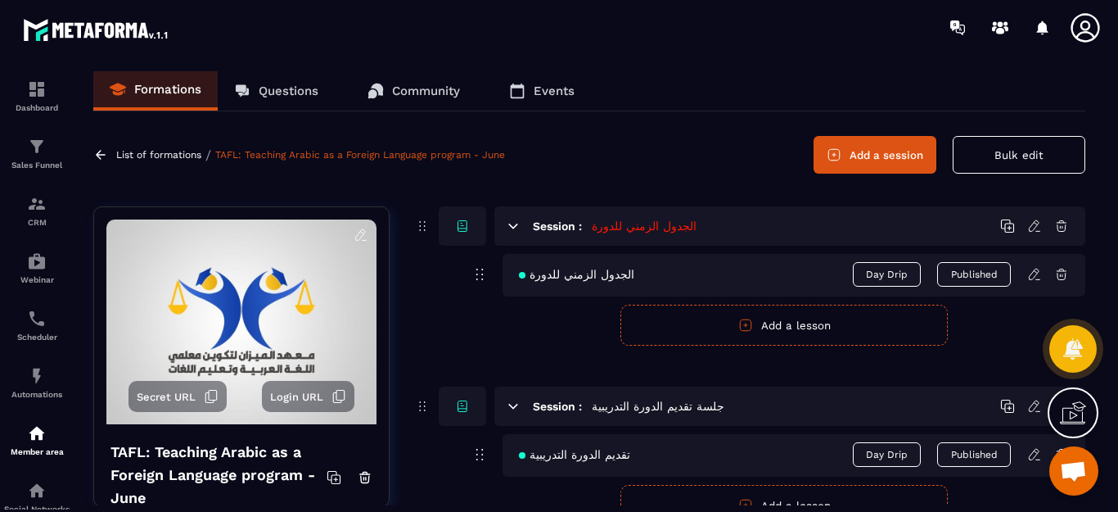 The width and height of the screenshot is (1118, 512). Describe the element at coordinates (37, 210) in the screenshot. I see `a: formationformationCRM` at that location.